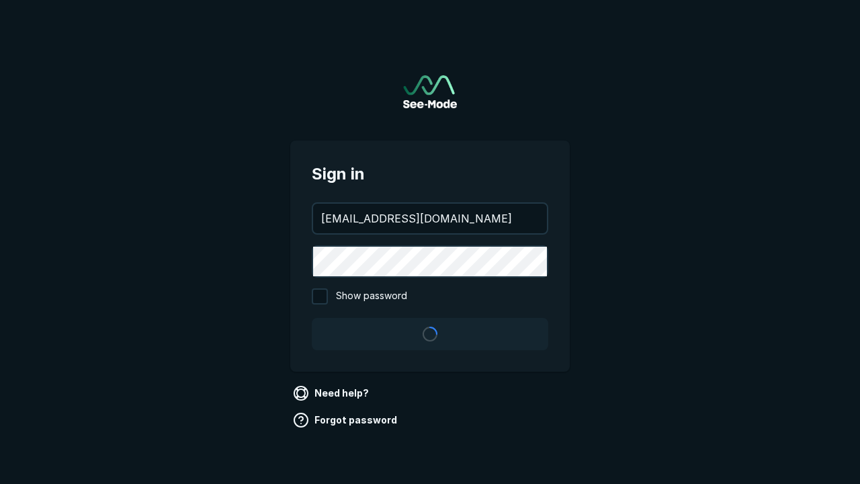  What do you see at coordinates (372, 296) in the screenshot?
I see `span: Show password` at bounding box center [372, 296].